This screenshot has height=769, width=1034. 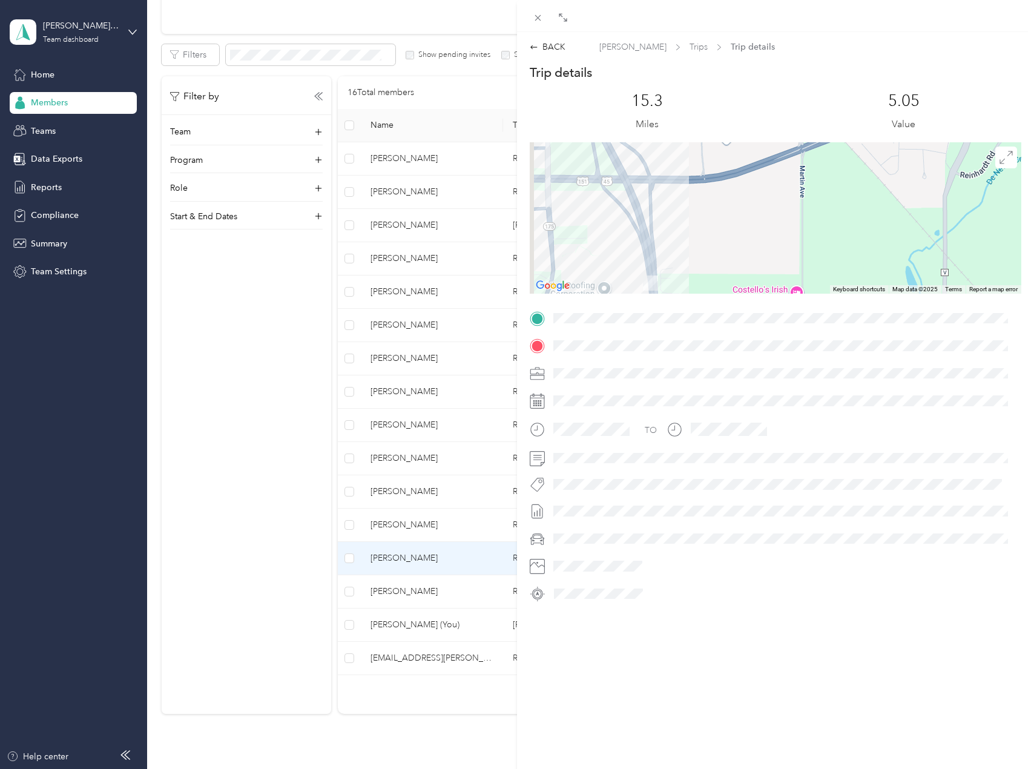 I want to click on div: TO, so click(x=651, y=430).